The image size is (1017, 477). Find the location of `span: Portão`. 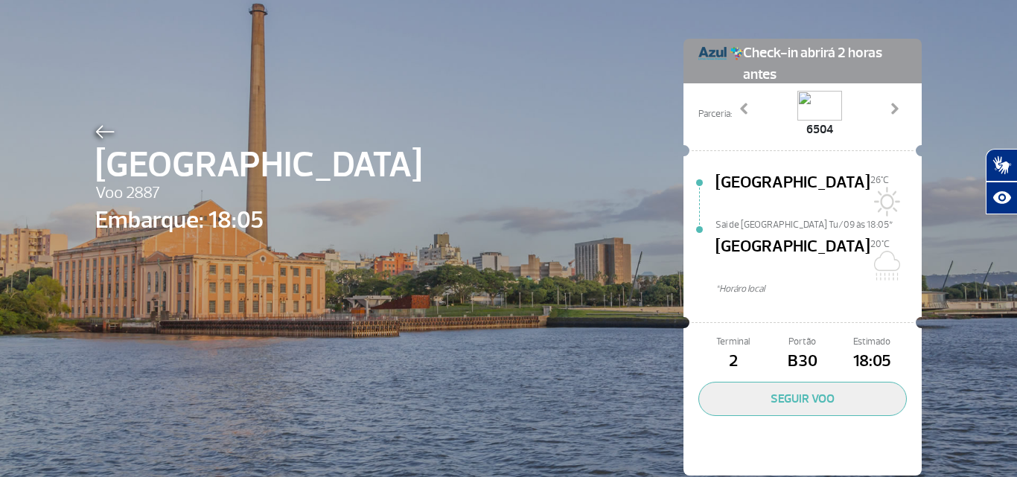

span: Portão is located at coordinates (802, 342).